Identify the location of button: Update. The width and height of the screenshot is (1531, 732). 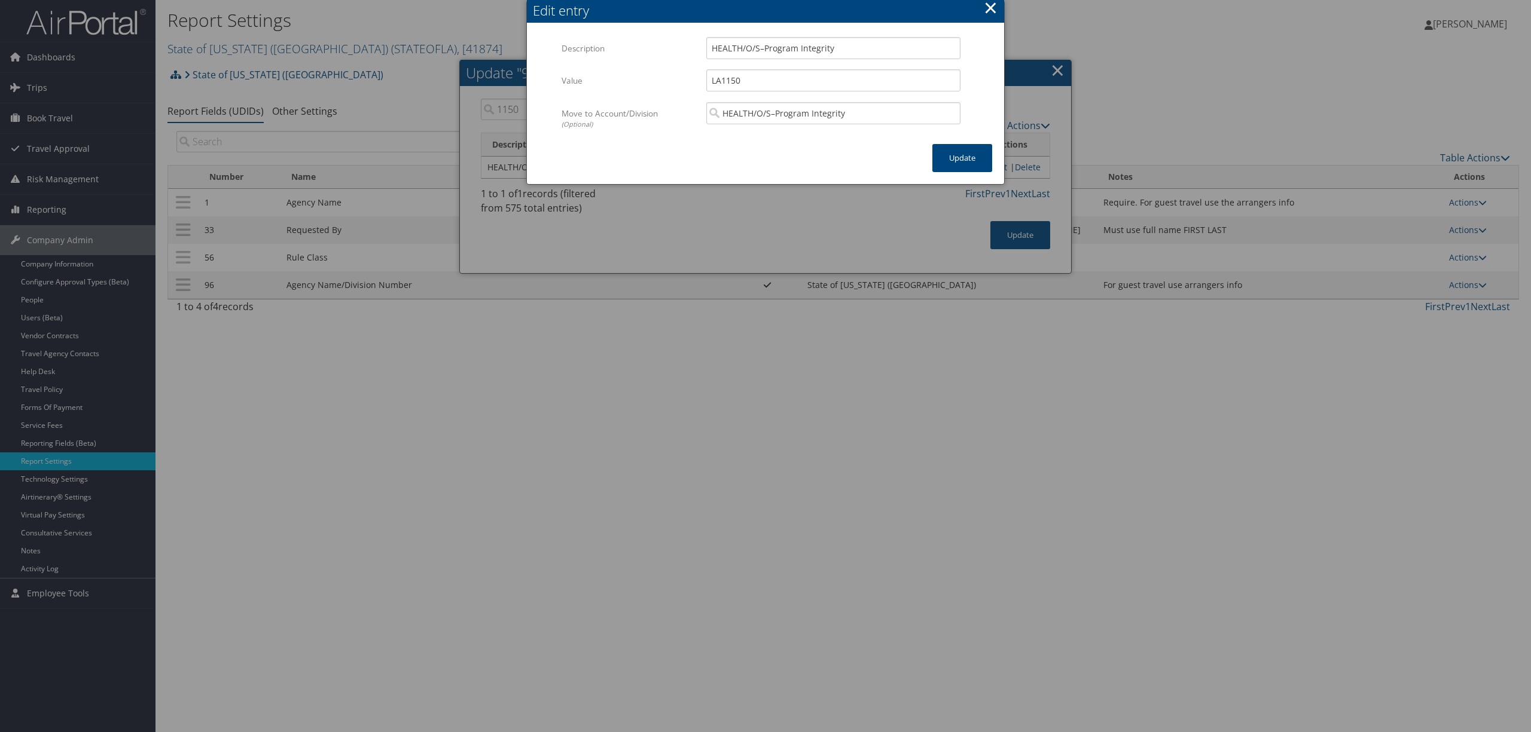
(962, 158).